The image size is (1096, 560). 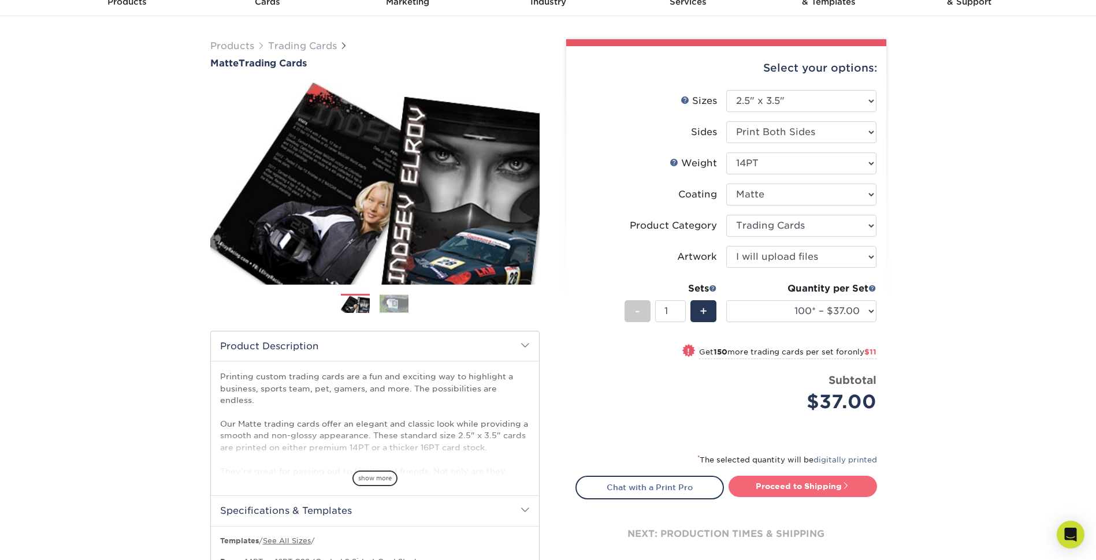 I want to click on a: Trading Cards, so click(x=302, y=46).